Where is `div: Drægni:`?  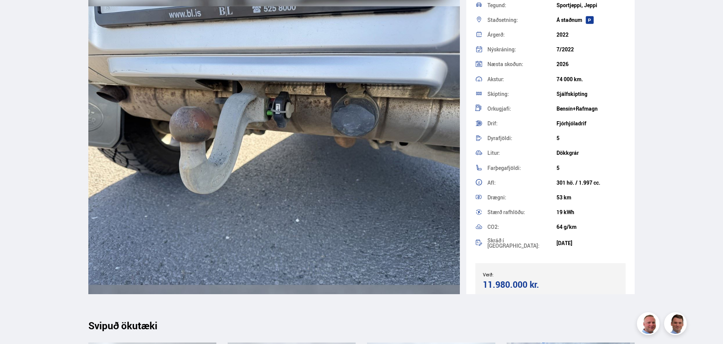 div: Drægni: is located at coordinates (522, 198).